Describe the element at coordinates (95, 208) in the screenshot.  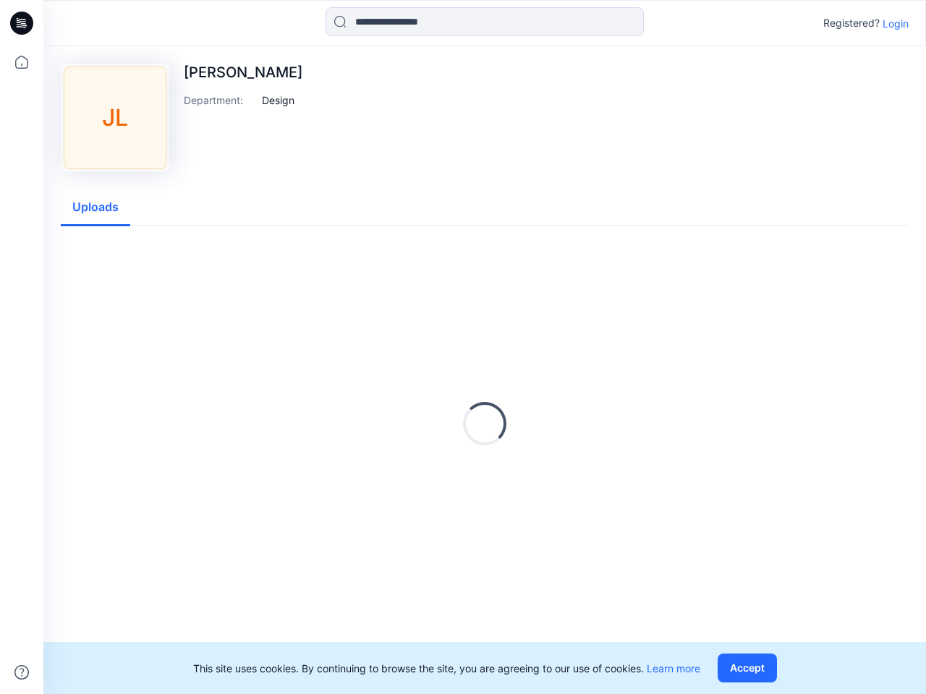
I see `button: Uploads` at that location.